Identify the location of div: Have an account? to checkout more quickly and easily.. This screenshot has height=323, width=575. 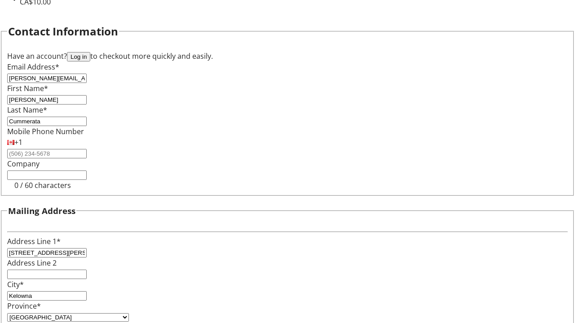
(287, 56).